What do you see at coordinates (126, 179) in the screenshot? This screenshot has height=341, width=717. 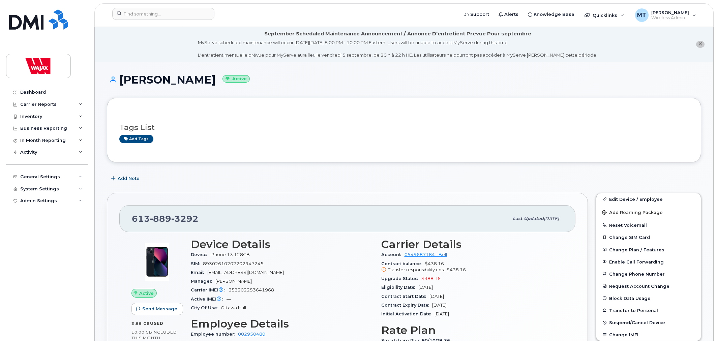 I see `button: Add Note` at bounding box center [126, 179].